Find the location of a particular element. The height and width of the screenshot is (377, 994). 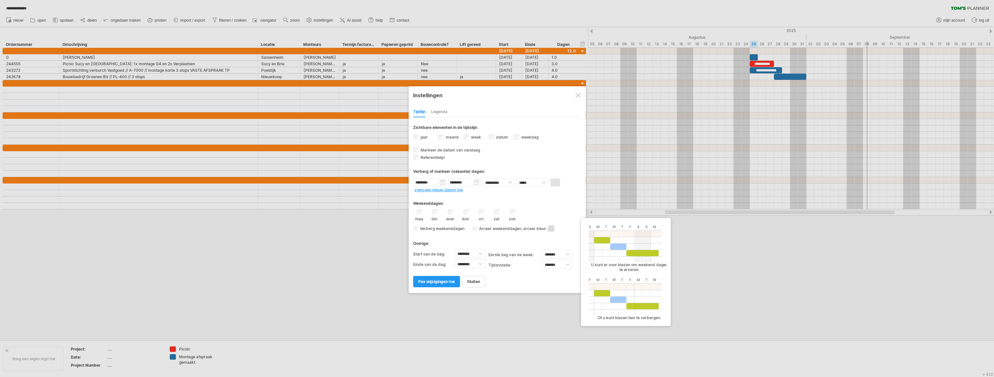

div: Legenda is located at coordinates (439, 112).